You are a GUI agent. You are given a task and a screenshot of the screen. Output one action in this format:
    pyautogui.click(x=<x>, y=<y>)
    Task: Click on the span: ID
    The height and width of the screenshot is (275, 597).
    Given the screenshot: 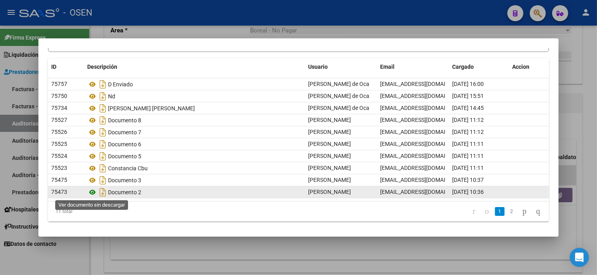 What is the action you would take?
    pyautogui.click(x=54, y=67)
    